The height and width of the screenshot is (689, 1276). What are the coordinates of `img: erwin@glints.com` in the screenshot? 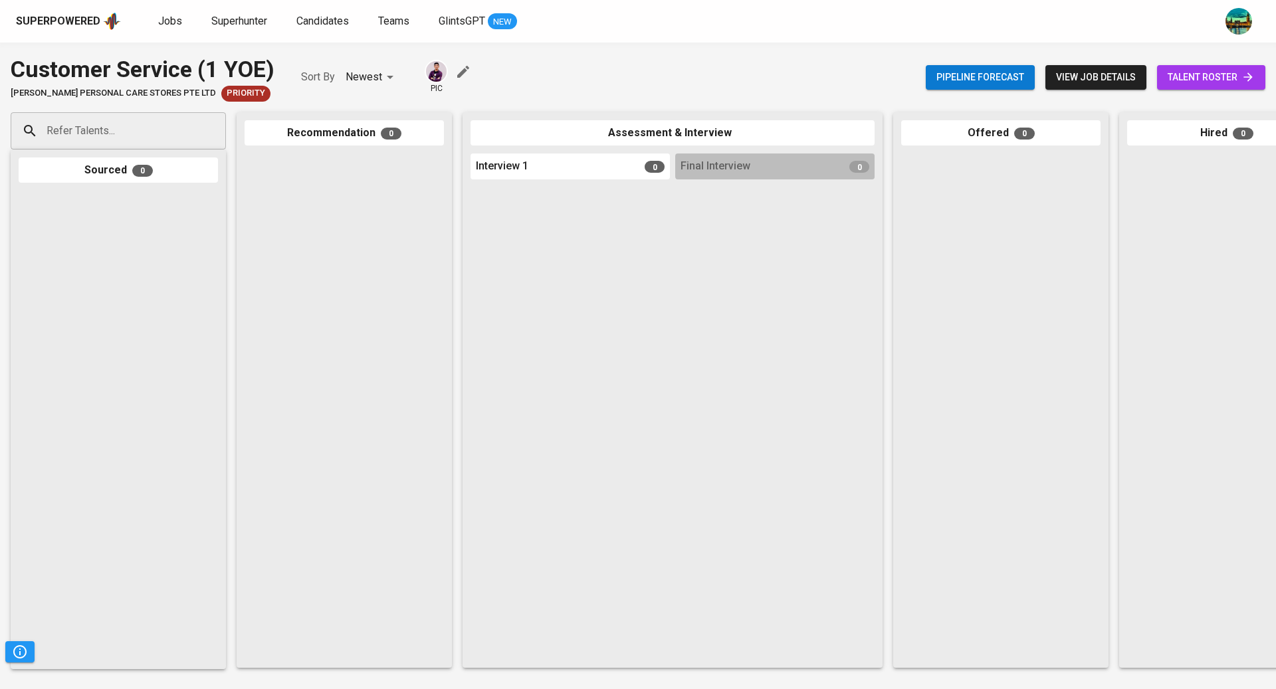 It's located at (436, 71).